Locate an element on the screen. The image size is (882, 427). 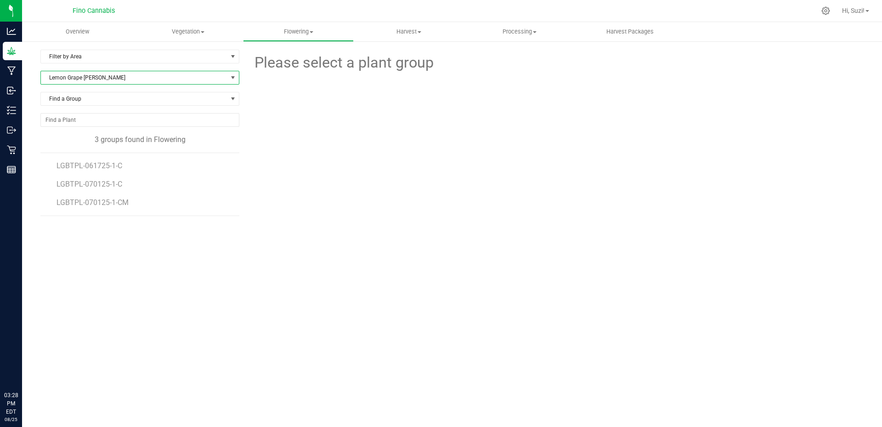
input: NO DATA FOUND is located at coordinates (140, 120).